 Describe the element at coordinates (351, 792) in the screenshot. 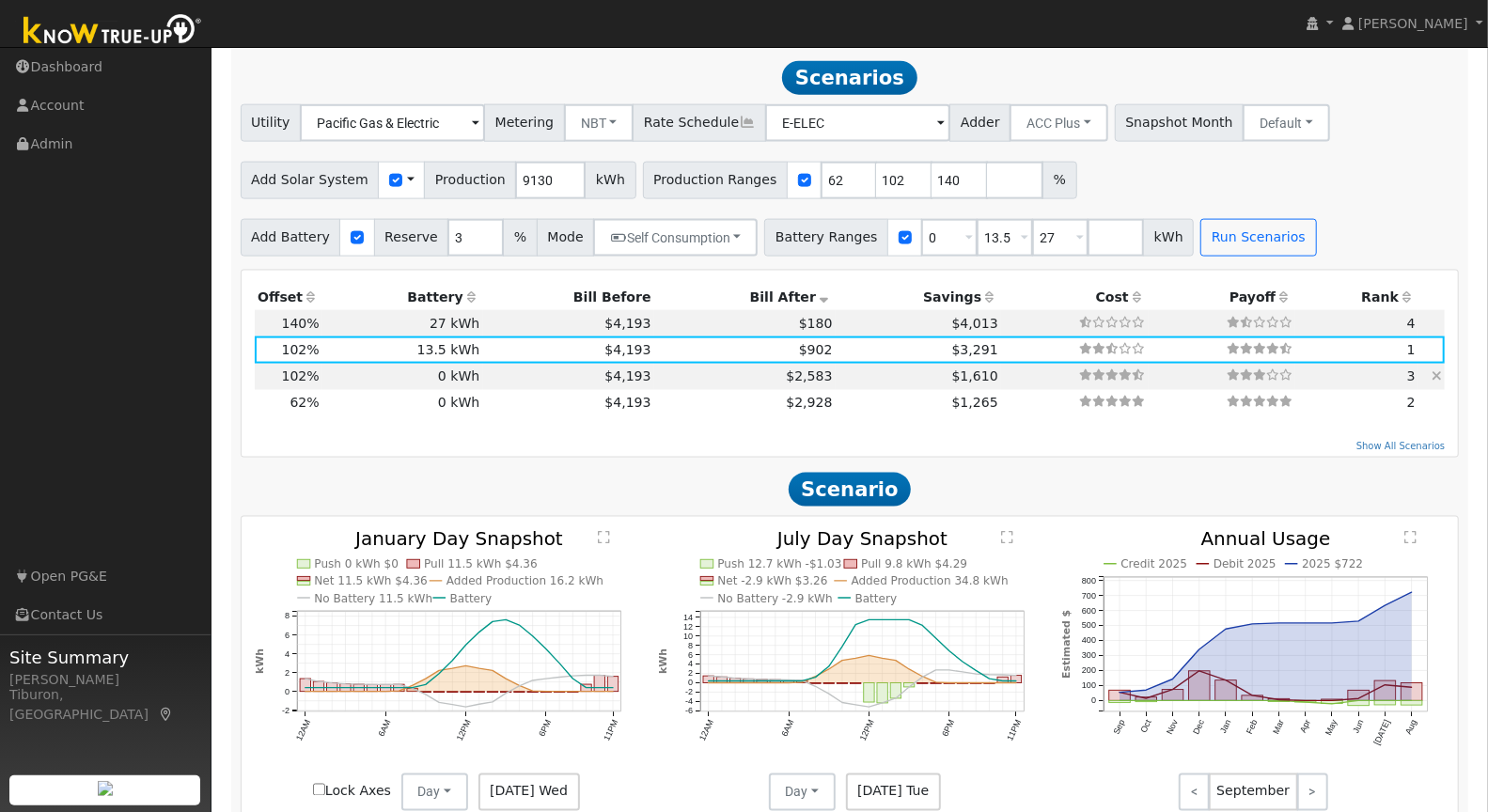

I see `label: Lock Axes` at that location.